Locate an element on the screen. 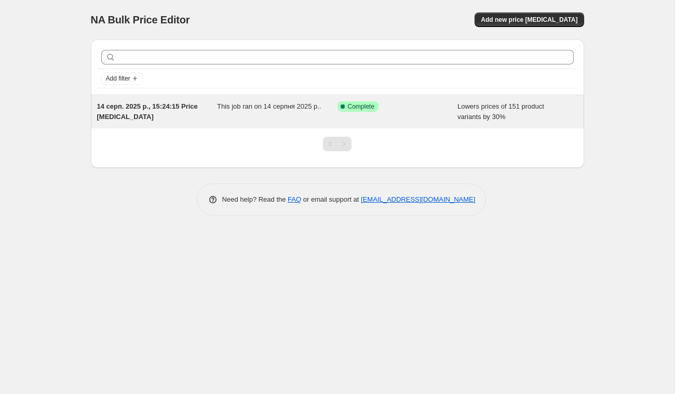  nav: Pagination is located at coordinates (337, 144).